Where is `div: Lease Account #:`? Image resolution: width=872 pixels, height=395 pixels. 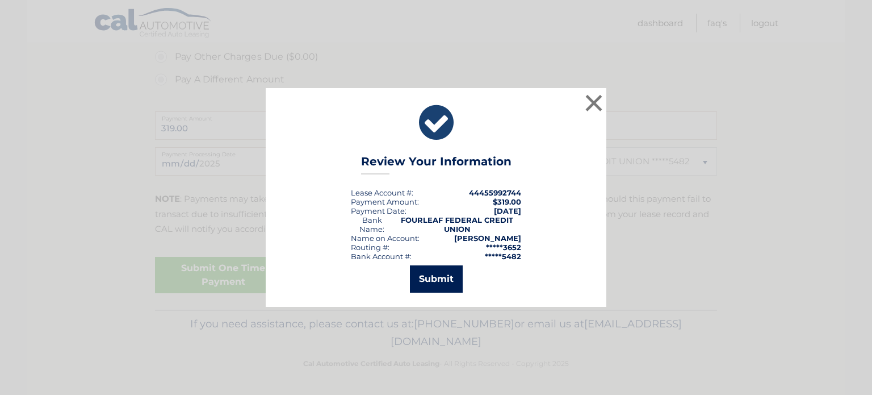 div: Lease Account #: is located at coordinates (382, 192).